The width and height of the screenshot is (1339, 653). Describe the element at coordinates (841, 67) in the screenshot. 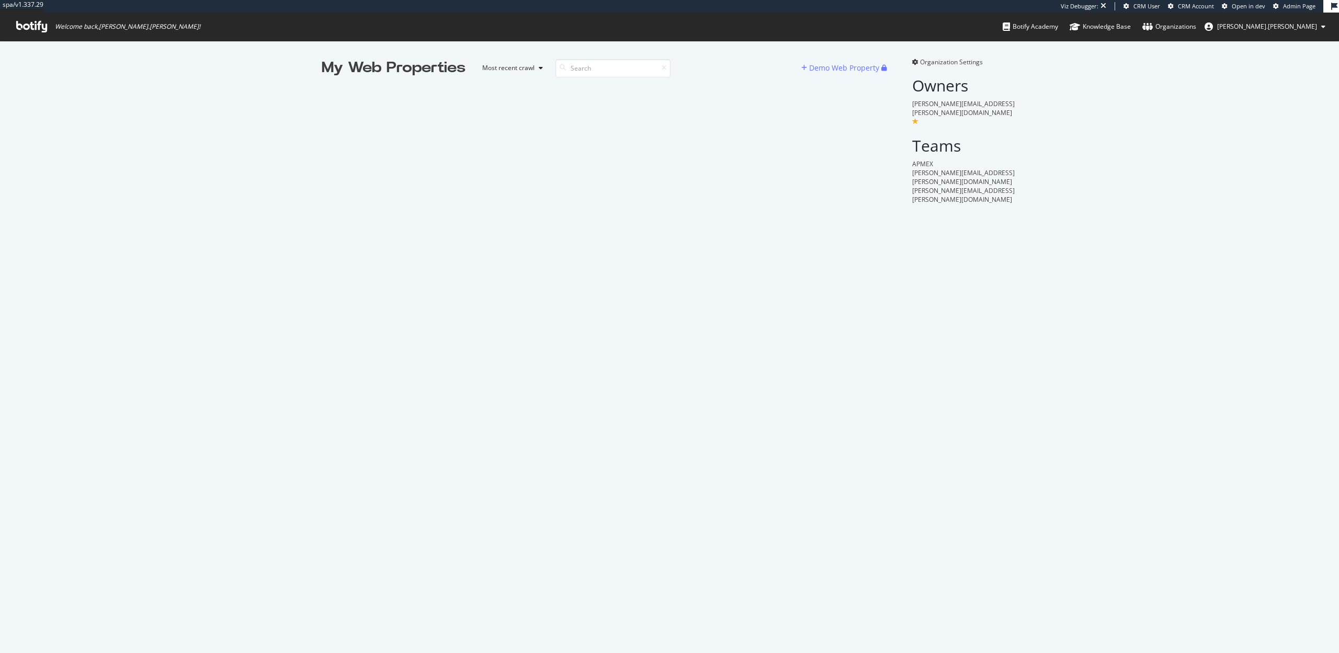

I see `a: Demo Web Property` at that location.